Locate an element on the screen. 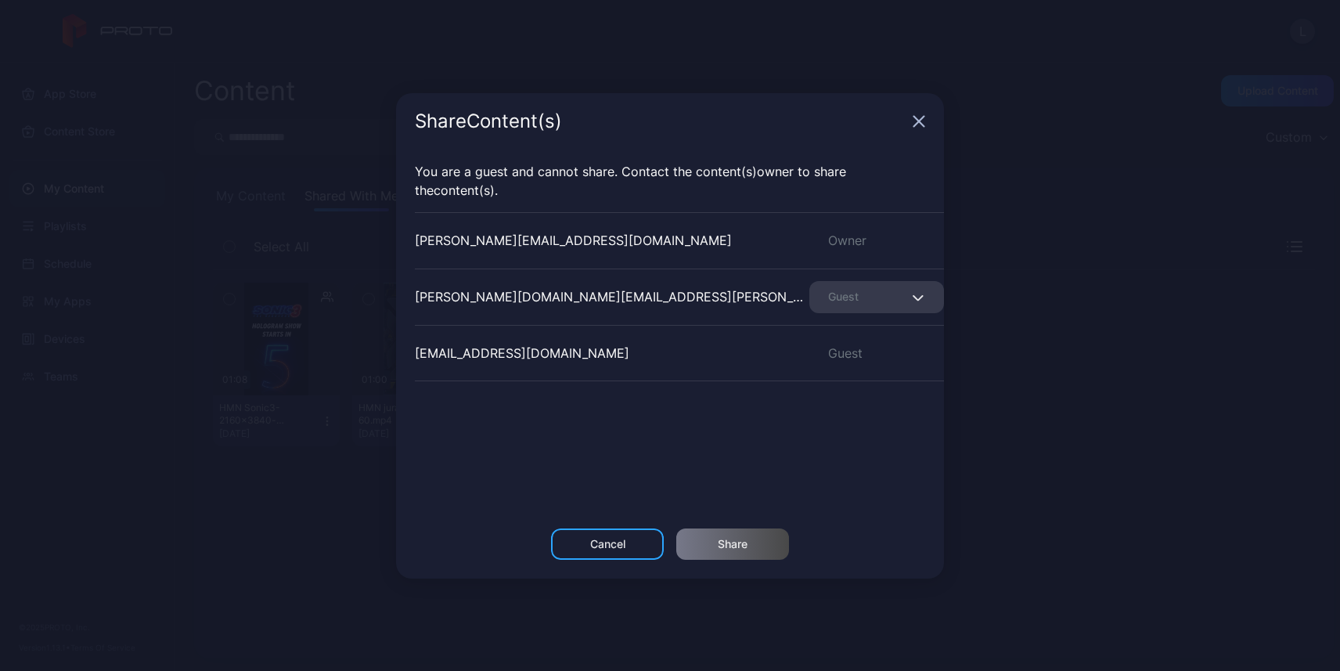  button: Share is located at coordinates (733, 544).